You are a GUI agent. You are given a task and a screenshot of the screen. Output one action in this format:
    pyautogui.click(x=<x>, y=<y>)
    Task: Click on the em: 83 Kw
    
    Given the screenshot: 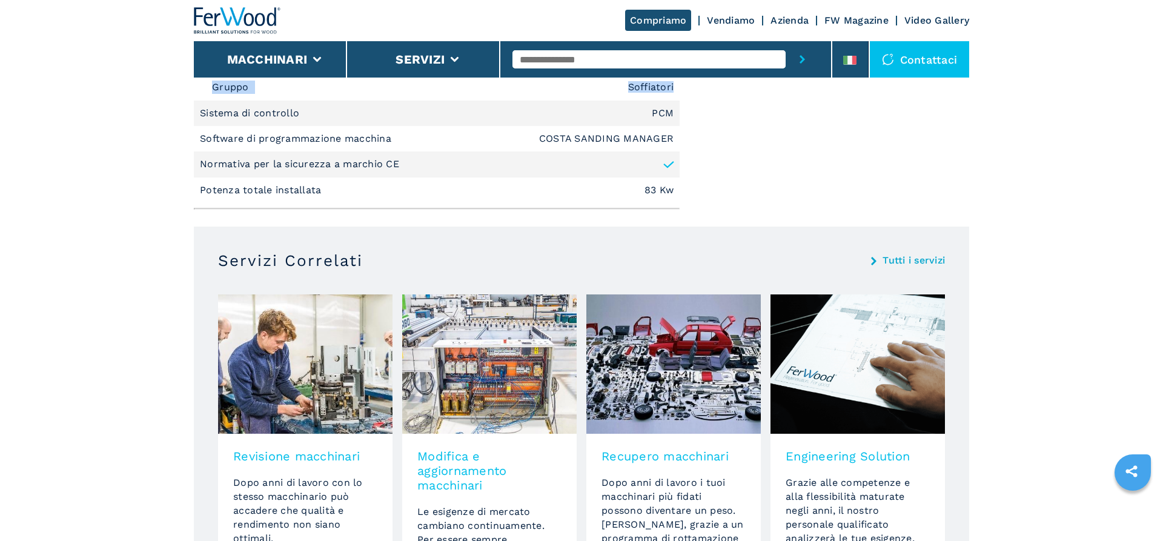 What is the action you would take?
    pyautogui.click(x=659, y=190)
    